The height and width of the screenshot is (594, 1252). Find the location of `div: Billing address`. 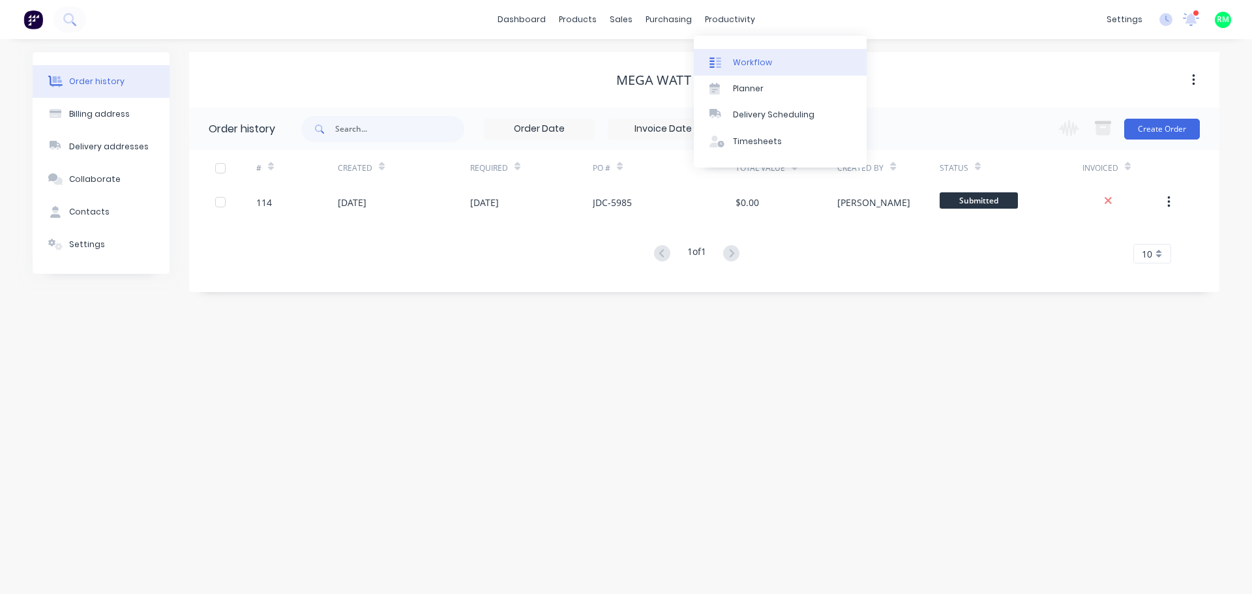

div: Billing address is located at coordinates (99, 114).